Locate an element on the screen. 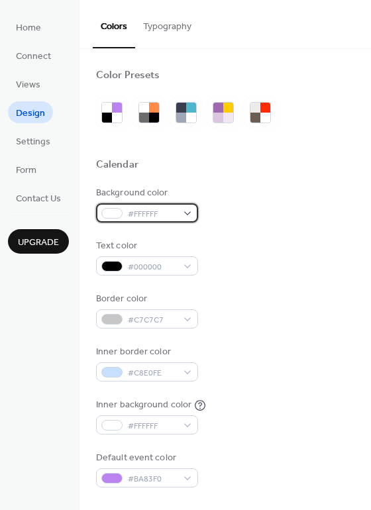 This screenshot has height=510, width=371. button: Upgrade is located at coordinates (38, 241).